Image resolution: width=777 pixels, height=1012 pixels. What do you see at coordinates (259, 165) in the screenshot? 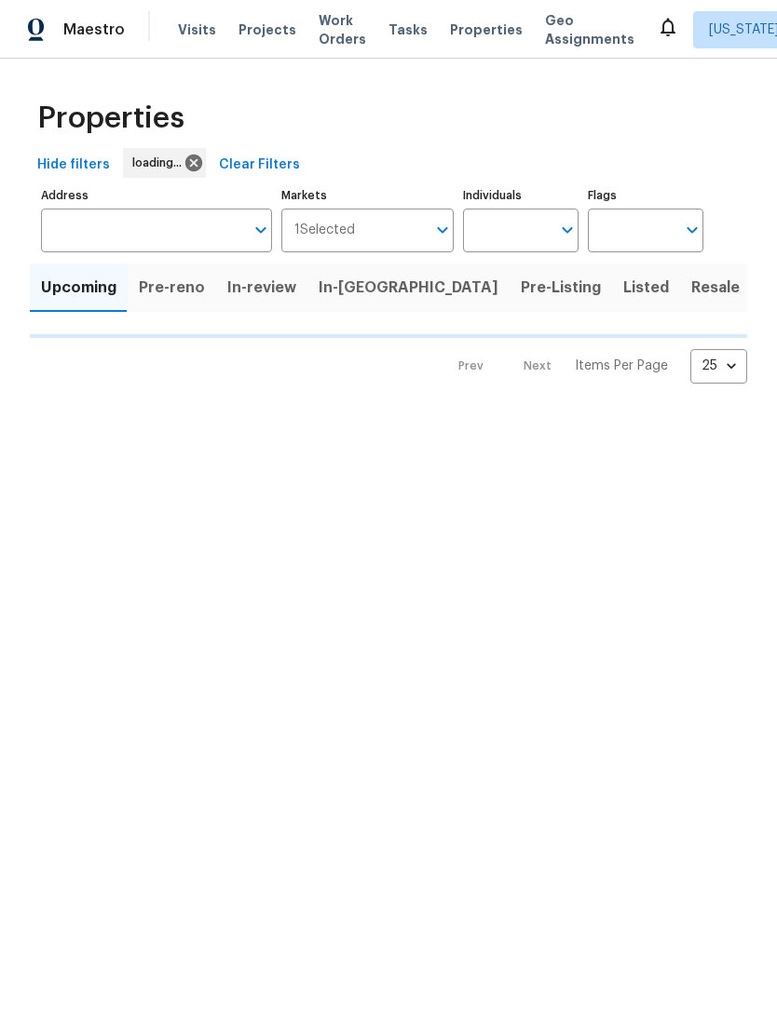
I see `span: Clear Filters` at bounding box center [259, 165].